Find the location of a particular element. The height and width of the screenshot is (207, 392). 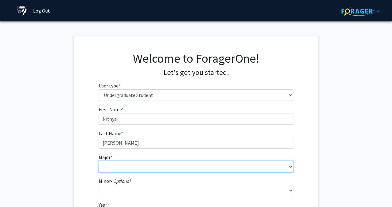

label: Major is located at coordinates (105, 157).